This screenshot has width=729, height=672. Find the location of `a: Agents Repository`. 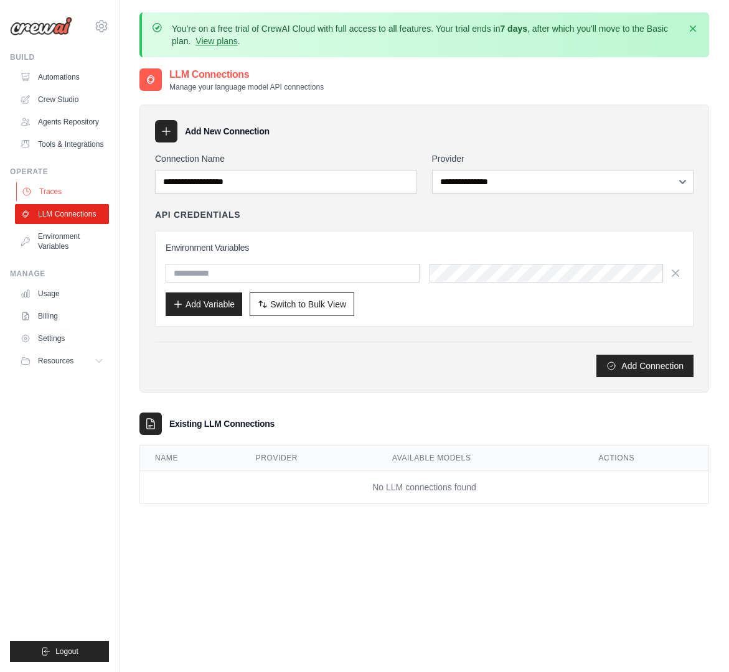

a: Agents Repository is located at coordinates (62, 122).